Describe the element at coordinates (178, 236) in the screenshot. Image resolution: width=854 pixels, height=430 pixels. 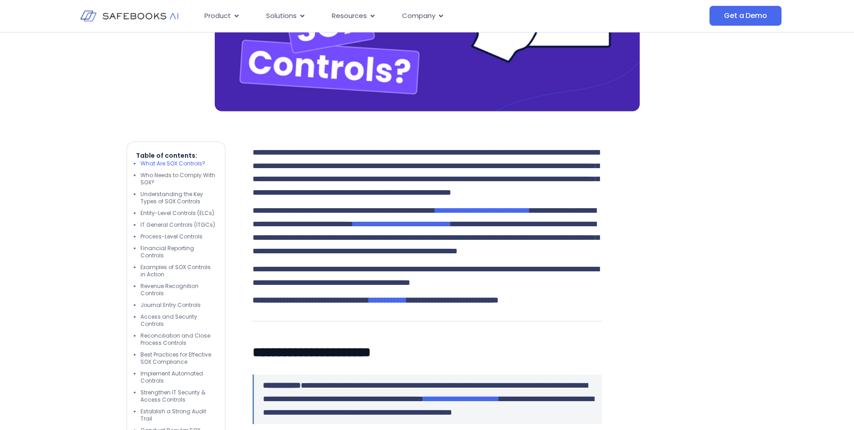
I see `li: Process-Level Controls` at that location.